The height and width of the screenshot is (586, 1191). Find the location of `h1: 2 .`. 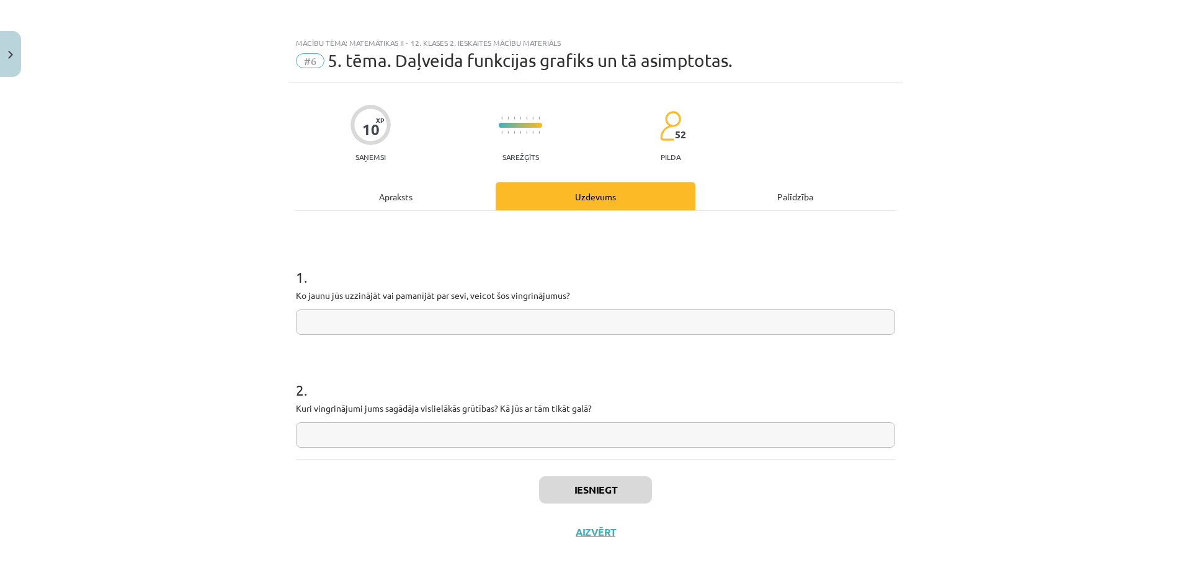

h1: 2 . is located at coordinates (596, 379).